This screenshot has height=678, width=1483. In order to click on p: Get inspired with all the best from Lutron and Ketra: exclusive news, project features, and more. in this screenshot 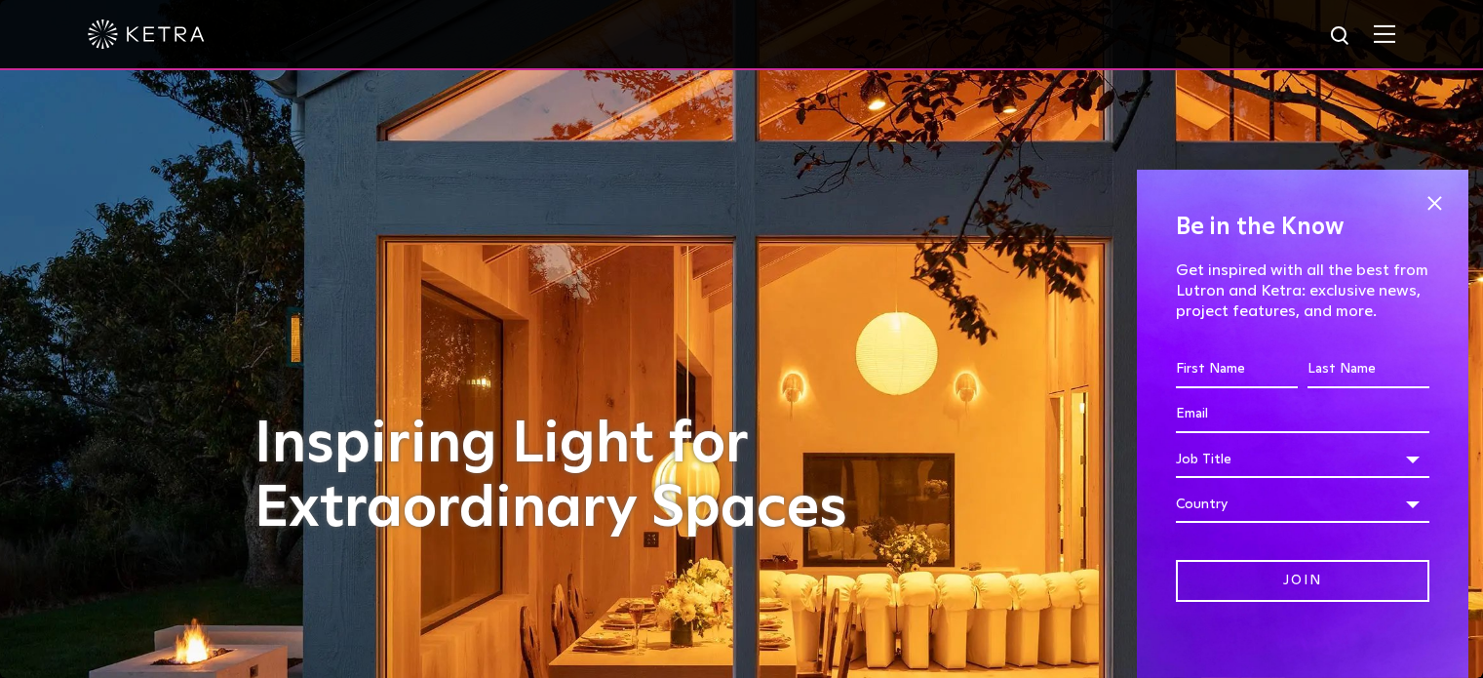, I will do `click(1302, 291)`.